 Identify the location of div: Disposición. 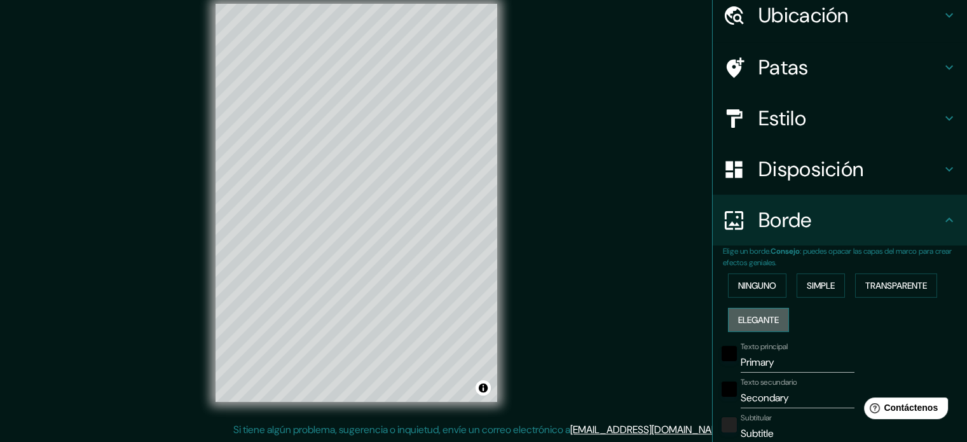
(840, 169).